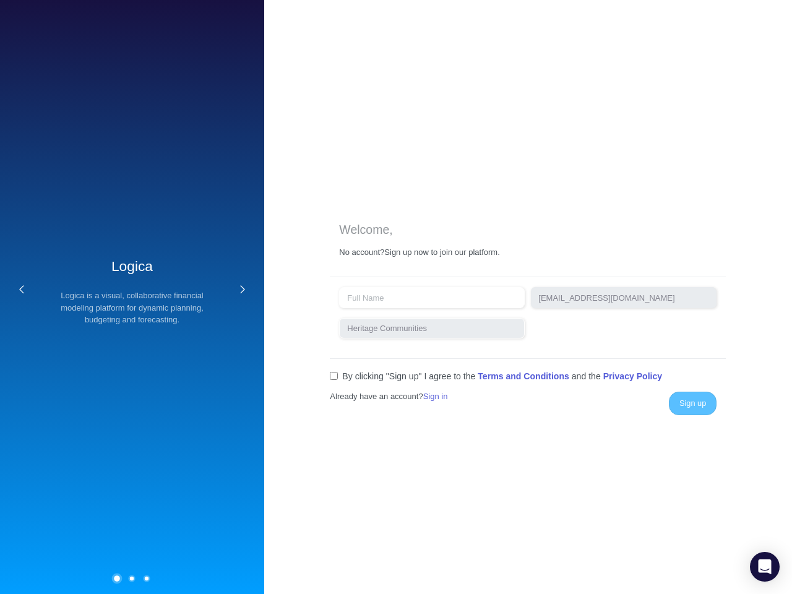 This screenshot has width=792, height=594. I want to click on div: Open Intercom Messenger, so click(765, 567).